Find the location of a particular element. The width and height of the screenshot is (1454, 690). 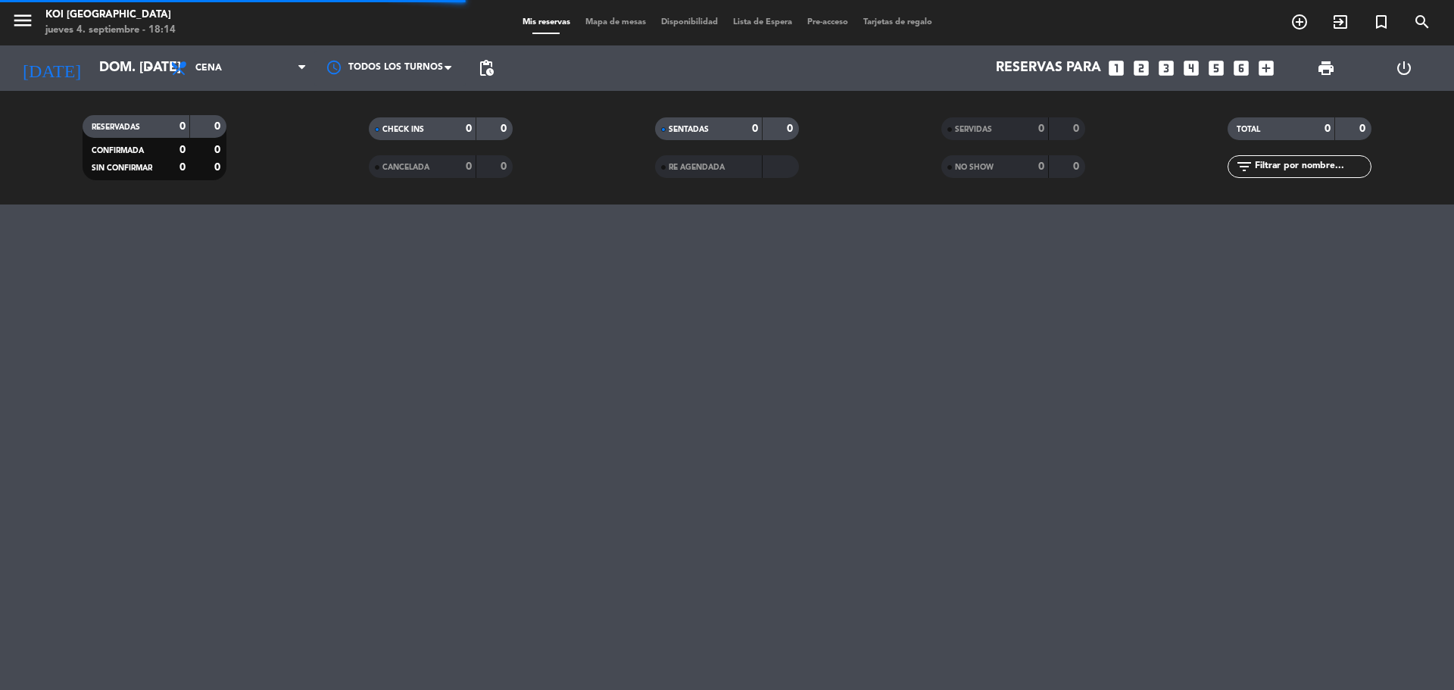

button: menu is located at coordinates (23, 23).